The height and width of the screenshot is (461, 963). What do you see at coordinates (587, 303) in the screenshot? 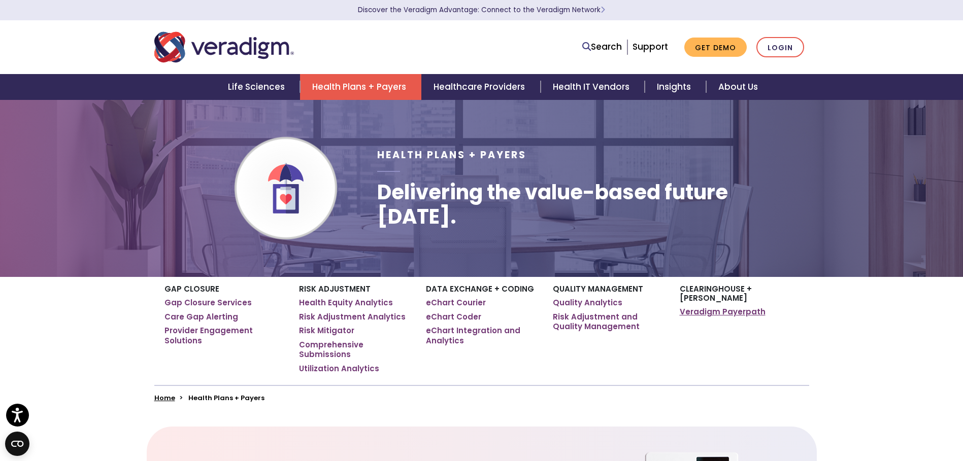
I see `a: Quality Analytics` at bounding box center [587, 303].